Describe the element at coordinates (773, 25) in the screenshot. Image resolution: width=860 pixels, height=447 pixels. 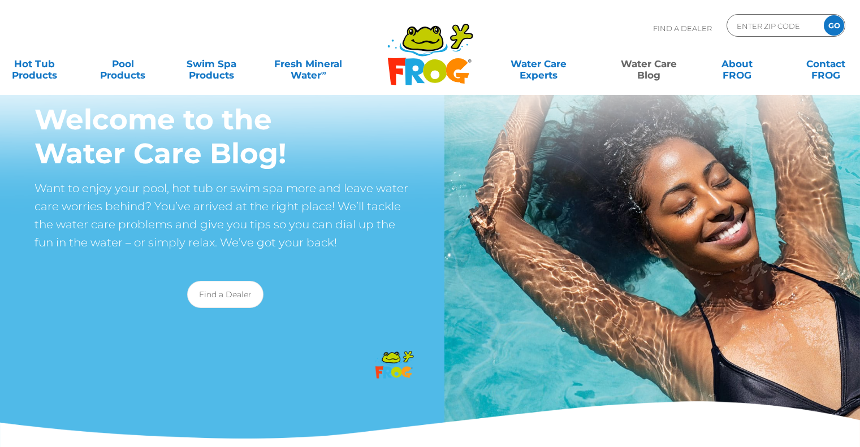
I see `input: Zip Code Form` at that location.